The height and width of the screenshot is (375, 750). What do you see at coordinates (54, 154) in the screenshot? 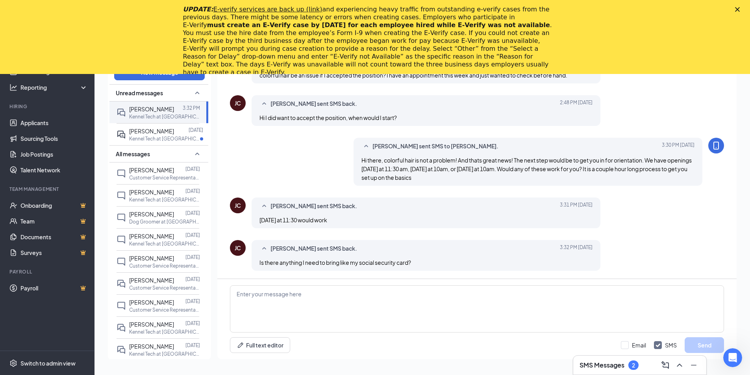
I see `a: Job Postings` at bounding box center [54, 154].